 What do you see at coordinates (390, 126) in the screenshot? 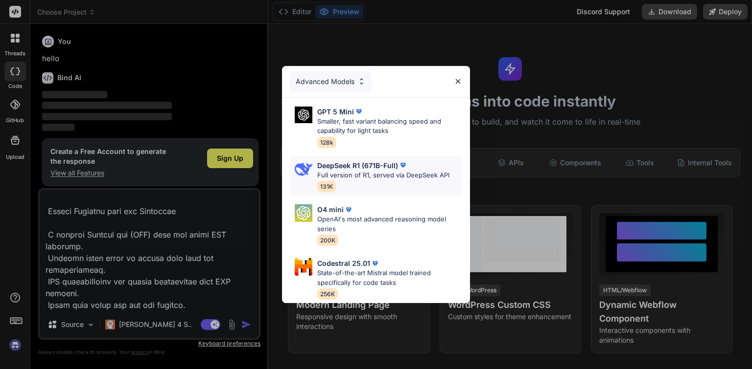
I see `p: Smaller, fast variant balancing speed and capability for light tasks` at bounding box center [390, 126].